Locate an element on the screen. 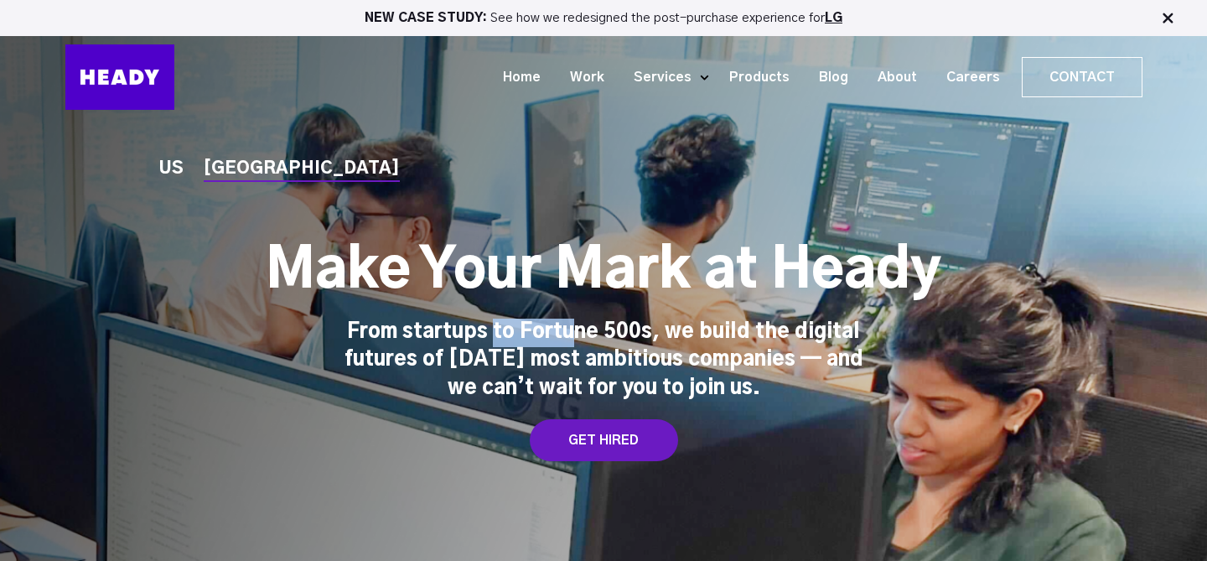 This screenshot has height=561, width=1207. a: Services is located at coordinates (656, 77).